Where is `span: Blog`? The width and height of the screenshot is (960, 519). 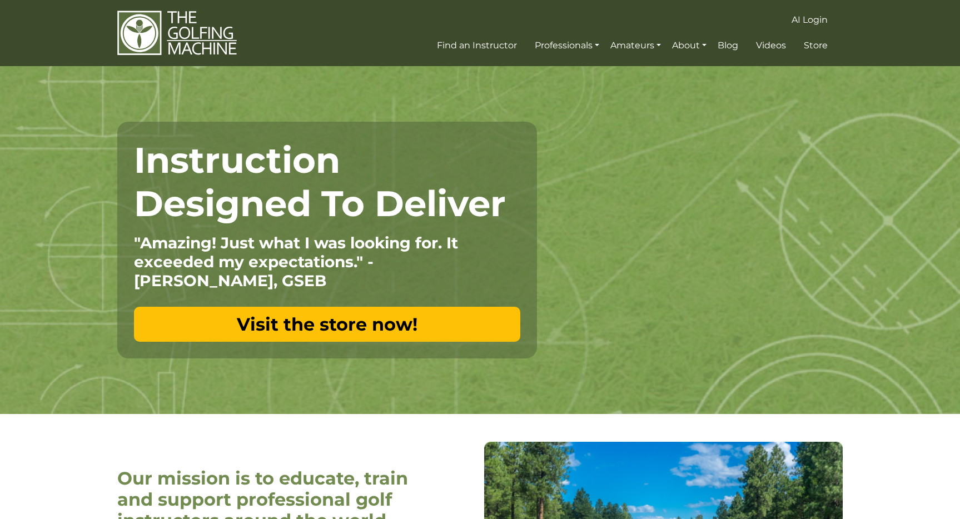
span: Blog is located at coordinates (728, 45).